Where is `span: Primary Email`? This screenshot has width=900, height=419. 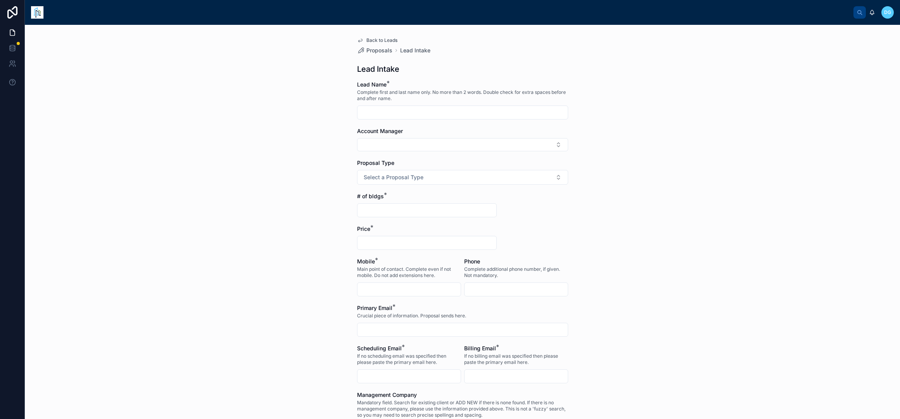
span: Primary Email is located at coordinates (375, 308).